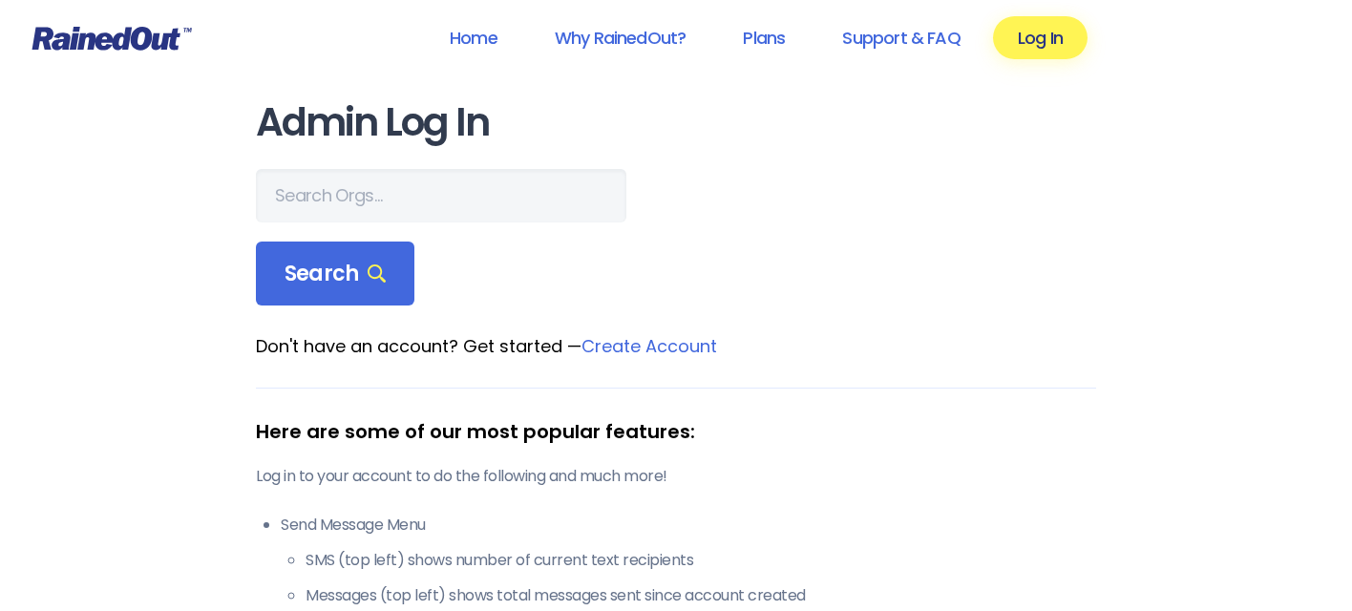 Image resolution: width=1352 pixels, height=611 pixels. Describe the element at coordinates (900, 37) in the screenshot. I see `a: Support & FAQ` at that location.